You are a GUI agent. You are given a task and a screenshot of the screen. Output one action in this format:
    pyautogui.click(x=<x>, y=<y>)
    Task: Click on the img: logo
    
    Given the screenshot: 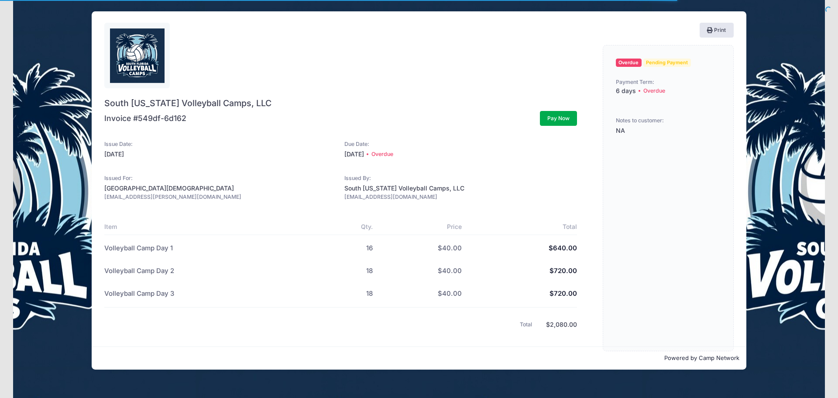 What is the action you would take?
    pyautogui.click(x=137, y=55)
    